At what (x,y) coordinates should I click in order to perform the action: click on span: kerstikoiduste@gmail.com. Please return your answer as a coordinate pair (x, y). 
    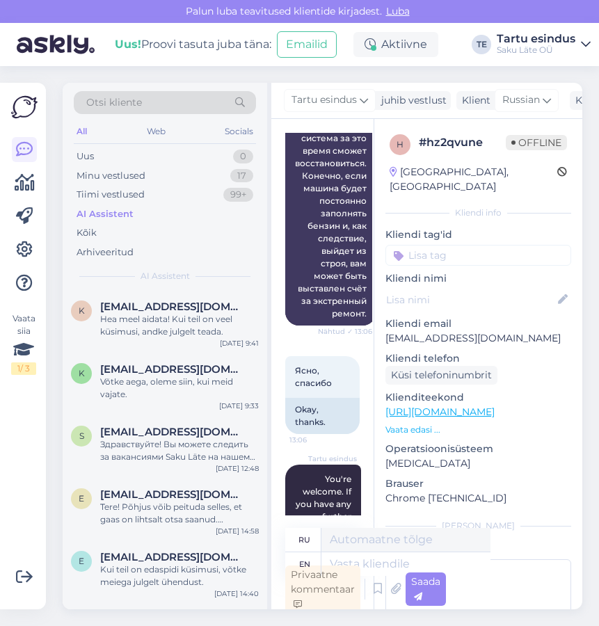
    Looking at the image, I should click on (172, 307).